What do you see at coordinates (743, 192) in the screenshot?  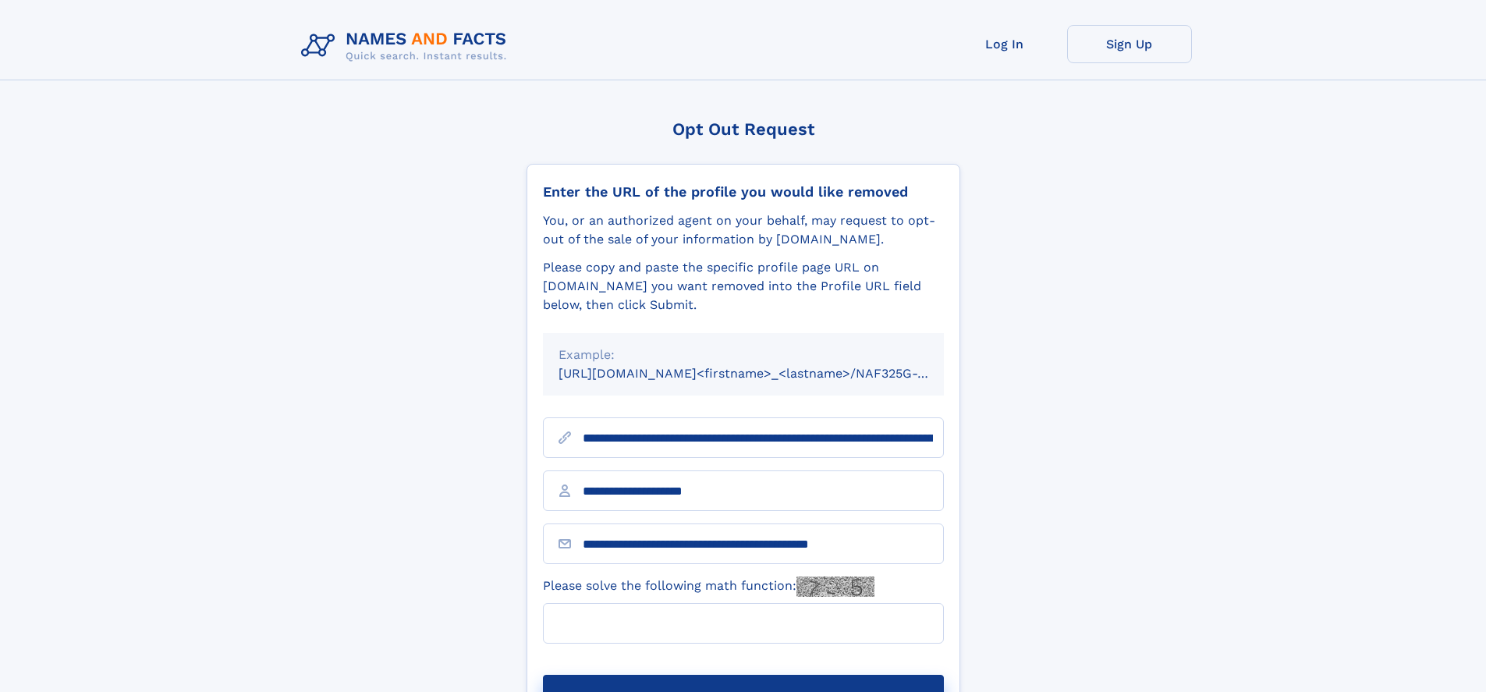 I see `div: Enter the URL of the profile you would like removed` at bounding box center [743, 192].